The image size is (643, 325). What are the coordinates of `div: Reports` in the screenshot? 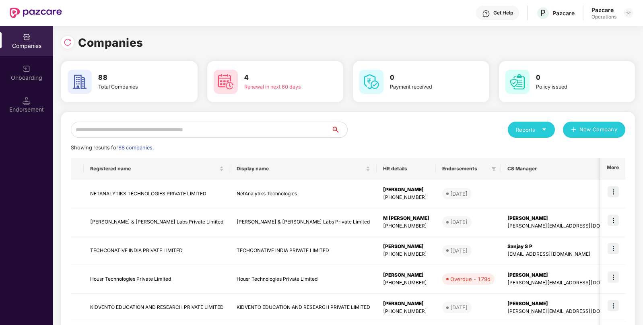 It's located at (531, 130).